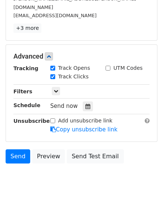 This screenshot has height=218, width=163. I want to click on a: Send, so click(18, 157).